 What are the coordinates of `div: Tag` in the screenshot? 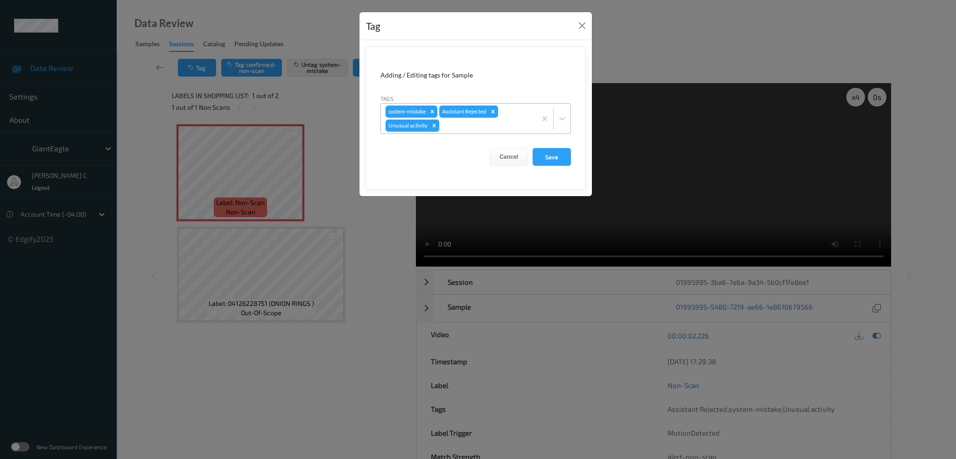 It's located at (373, 26).